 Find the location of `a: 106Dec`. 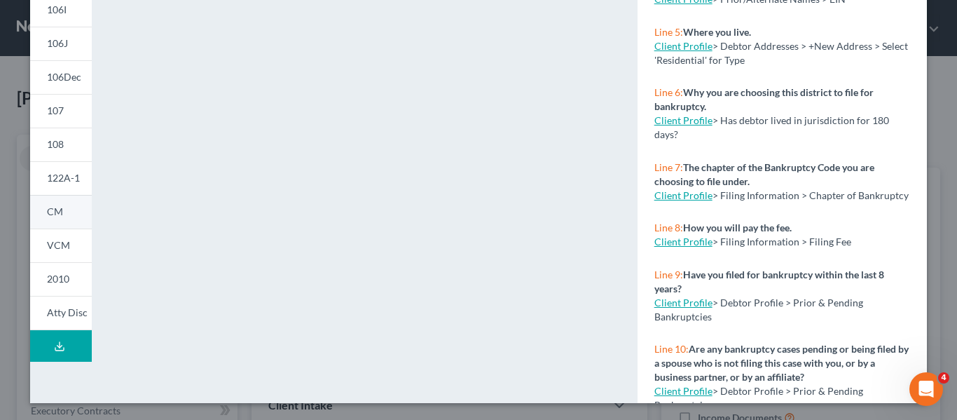

a: 106Dec is located at coordinates (61, 77).